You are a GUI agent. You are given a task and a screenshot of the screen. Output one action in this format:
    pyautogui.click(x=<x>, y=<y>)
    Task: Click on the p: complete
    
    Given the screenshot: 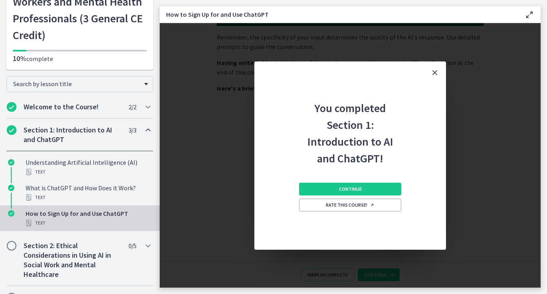 What is the action you would take?
    pyautogui.click(x=80, y=59)
    